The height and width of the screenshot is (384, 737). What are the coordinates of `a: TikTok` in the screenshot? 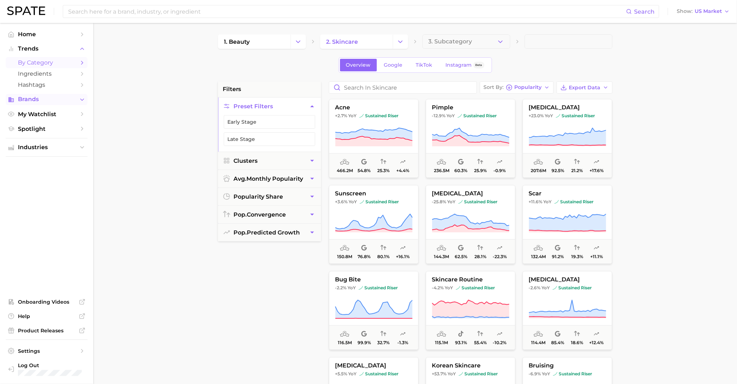 It's located at (424, 65).